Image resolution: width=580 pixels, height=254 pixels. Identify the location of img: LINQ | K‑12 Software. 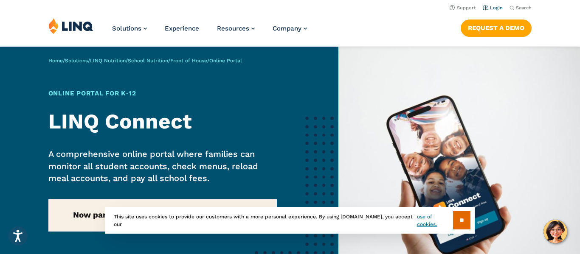
(71, 26).